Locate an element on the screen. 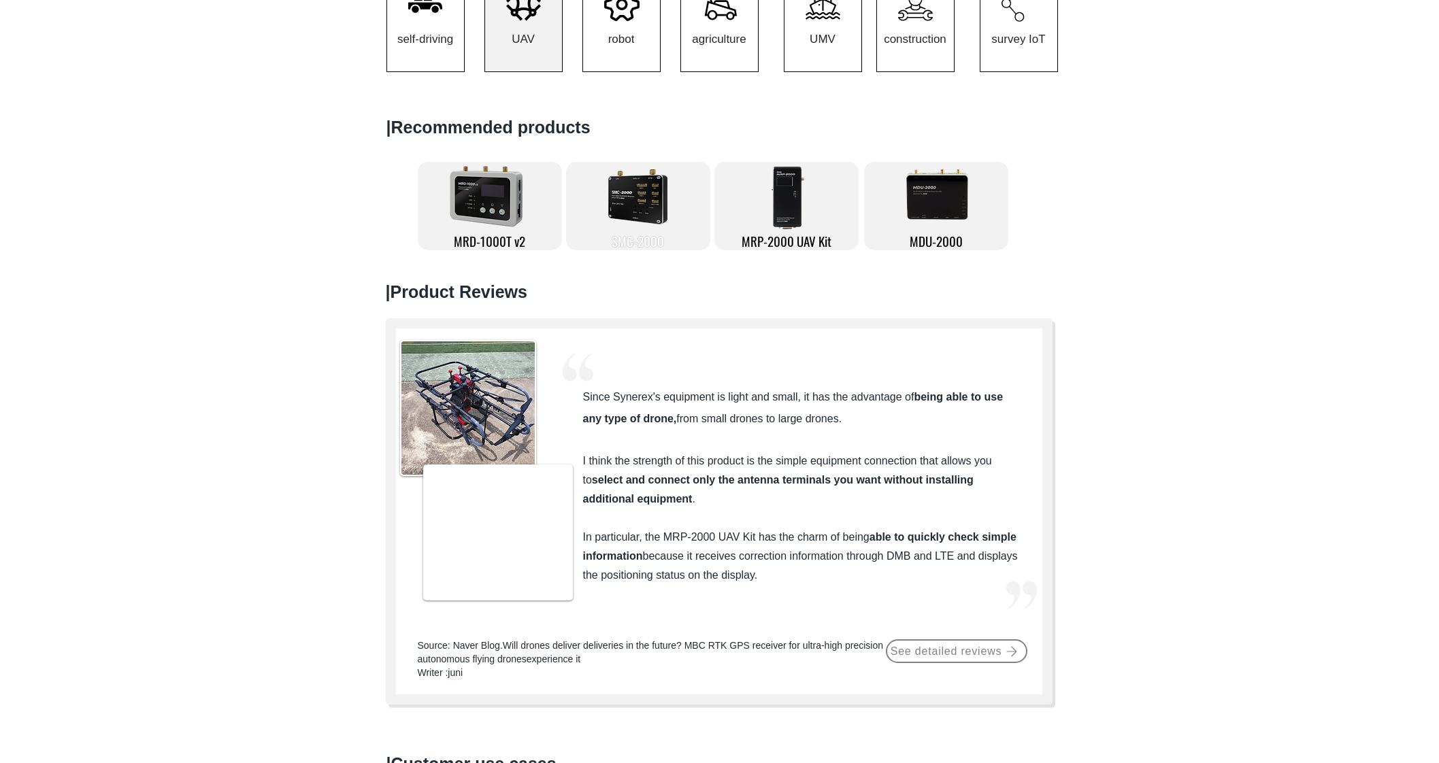 This screenshot has height=763, width=1439. a: MRP-2000 UAV Kit is located at coordinates (787, 206).